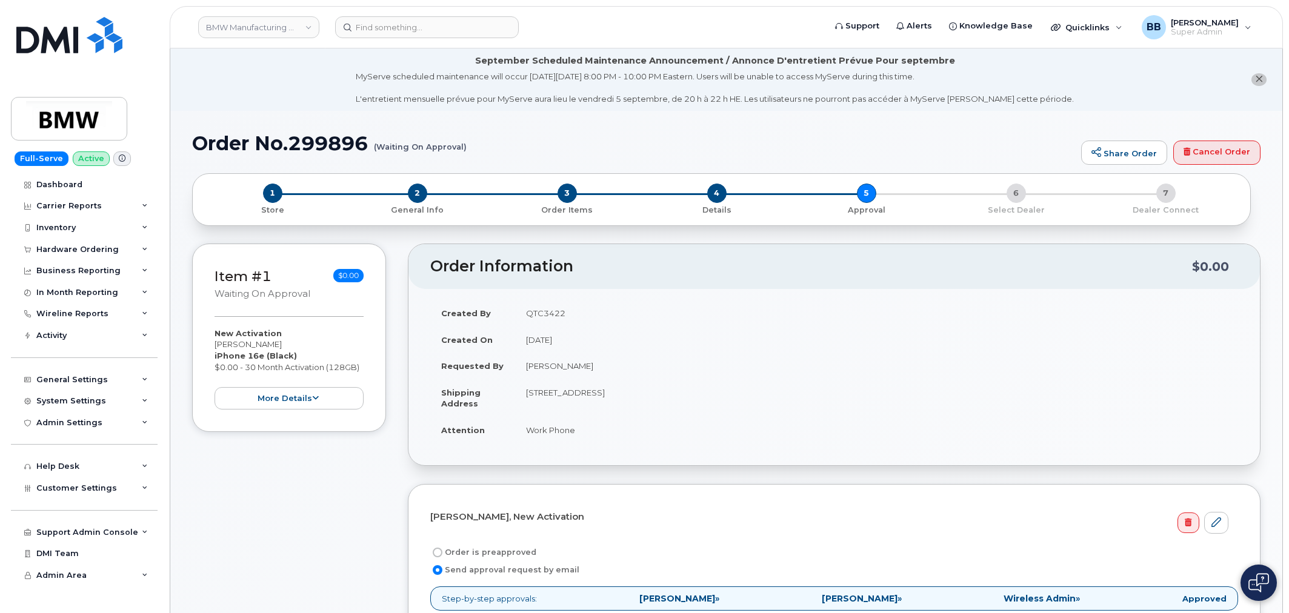 This screenshot has width=1289, height=613. Describe the element at coordinates (256, 356) in the screenshot. I see `strong: iPhone 16e (Black)` at that location.